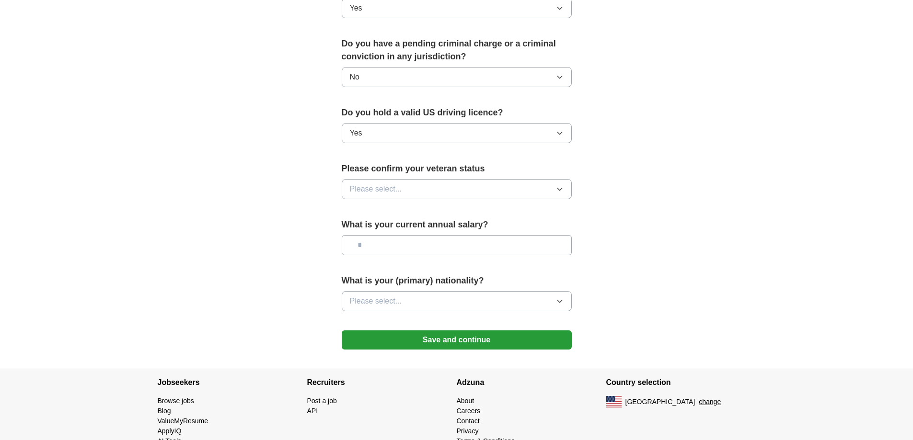 This screenshot has width=913, height=440. Describe the element at coordinates (457, 281) in the screenshot. I see `label: What is your (primary) nationality?` at that location.